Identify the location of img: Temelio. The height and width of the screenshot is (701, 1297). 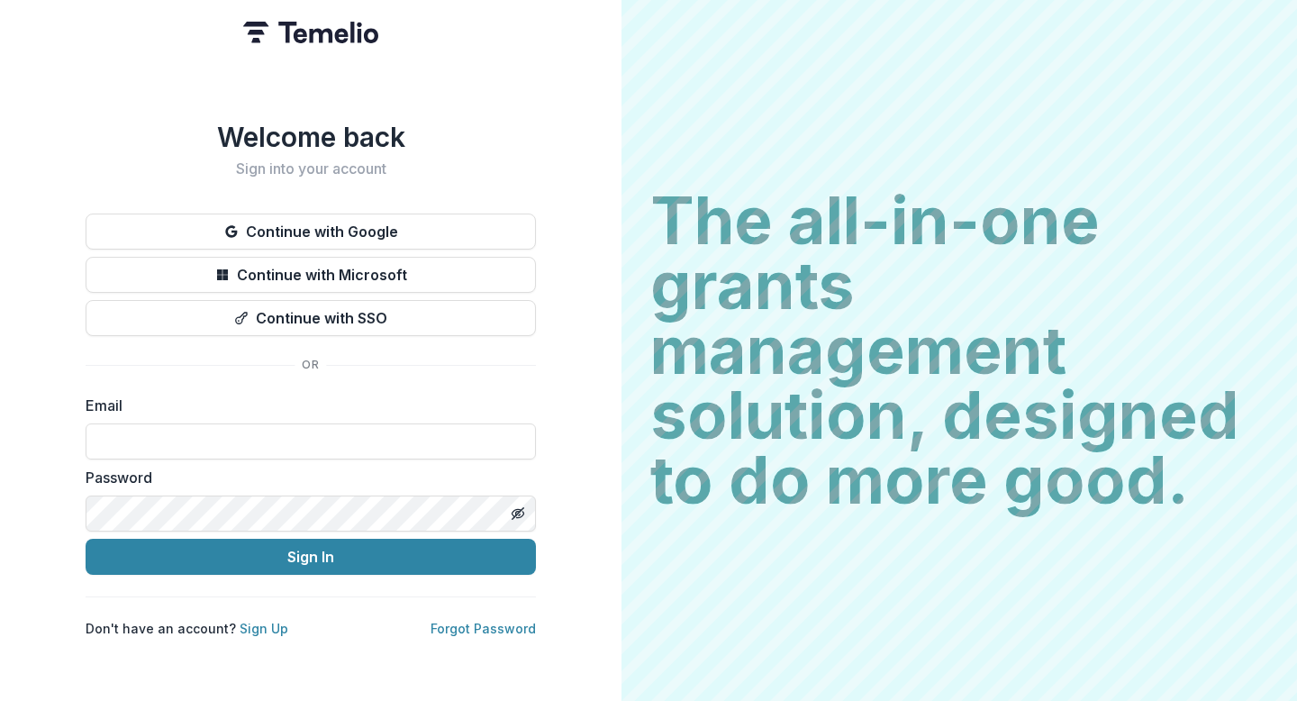
(311, 32).